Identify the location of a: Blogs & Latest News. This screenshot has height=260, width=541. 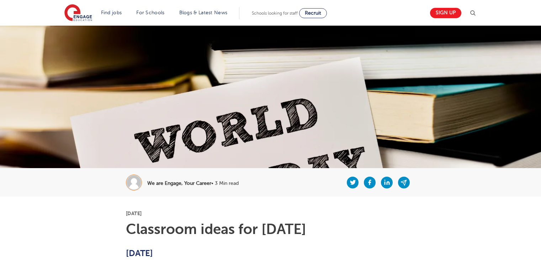
(204, 12).